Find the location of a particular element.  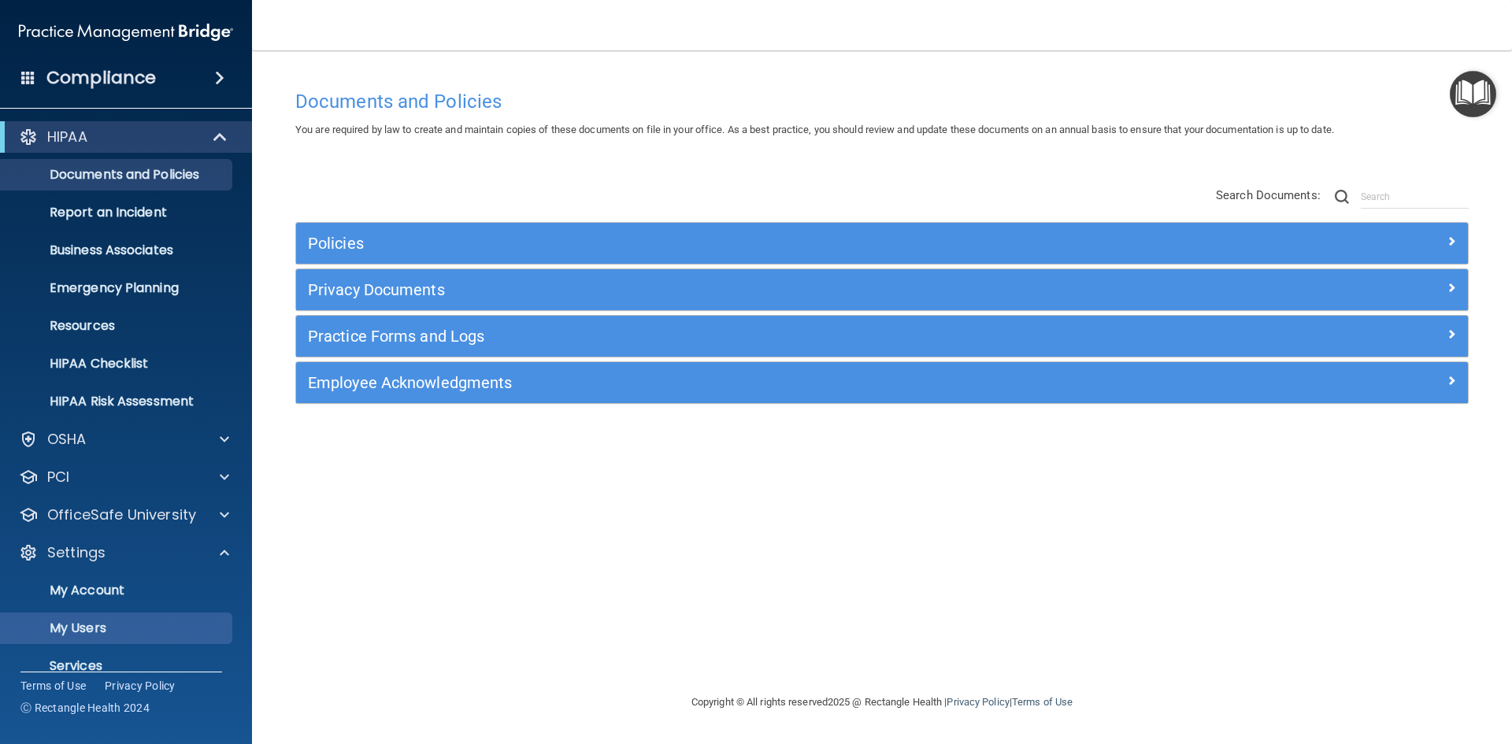

span: Search Documents: is located at coordinates (1268, 195).